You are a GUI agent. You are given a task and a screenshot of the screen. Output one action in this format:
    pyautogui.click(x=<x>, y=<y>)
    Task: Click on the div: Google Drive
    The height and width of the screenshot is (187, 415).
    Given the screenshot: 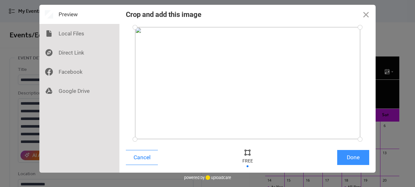 What is the action you would take?
    pyautogui.click(x=79, y=91)
    